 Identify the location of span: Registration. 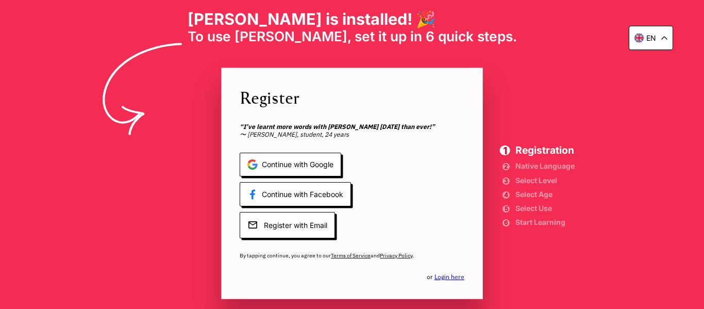
(545, 150).